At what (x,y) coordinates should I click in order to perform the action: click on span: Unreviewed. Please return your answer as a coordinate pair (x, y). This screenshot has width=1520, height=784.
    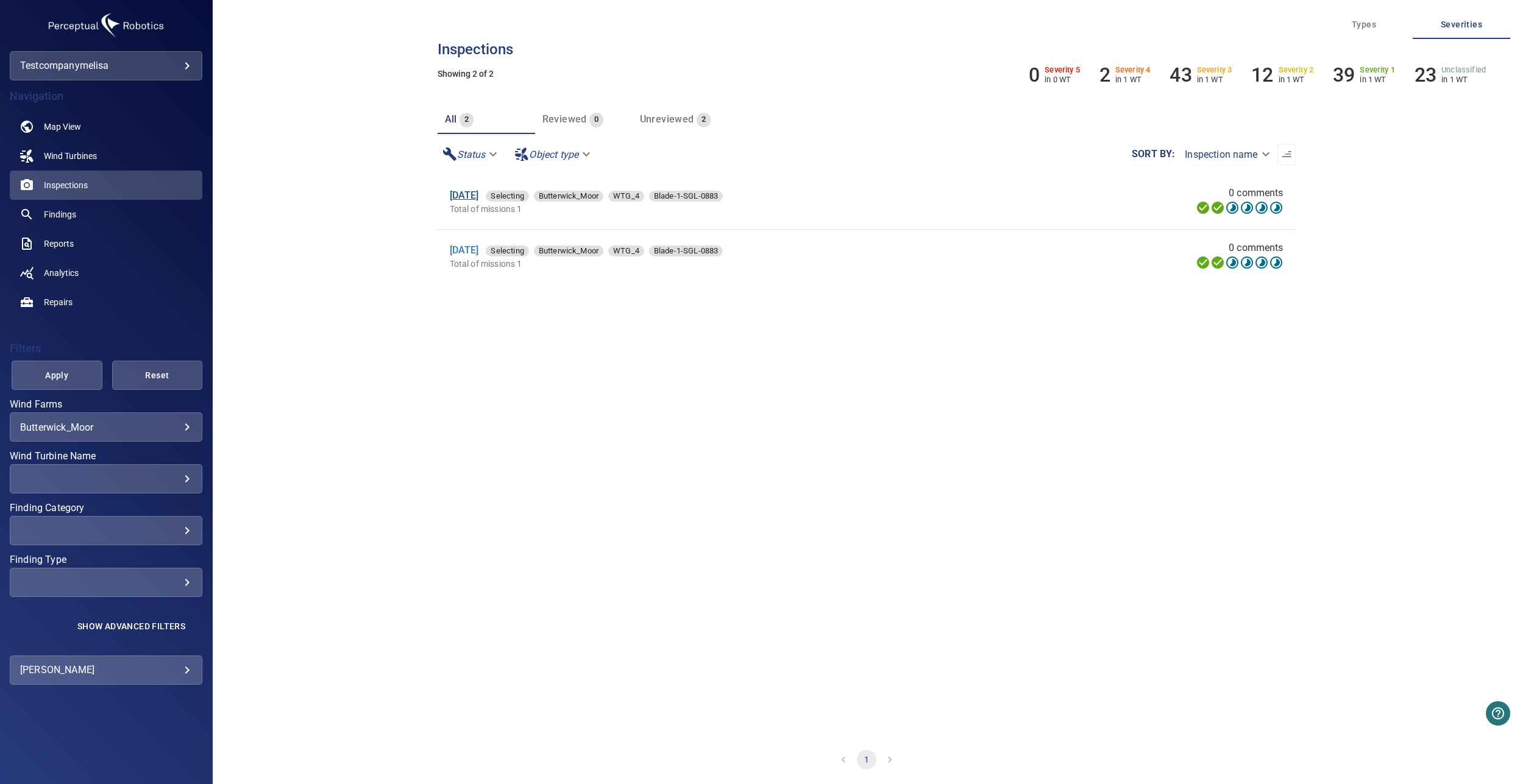
    Looking at the image, I should click on (667, 119).